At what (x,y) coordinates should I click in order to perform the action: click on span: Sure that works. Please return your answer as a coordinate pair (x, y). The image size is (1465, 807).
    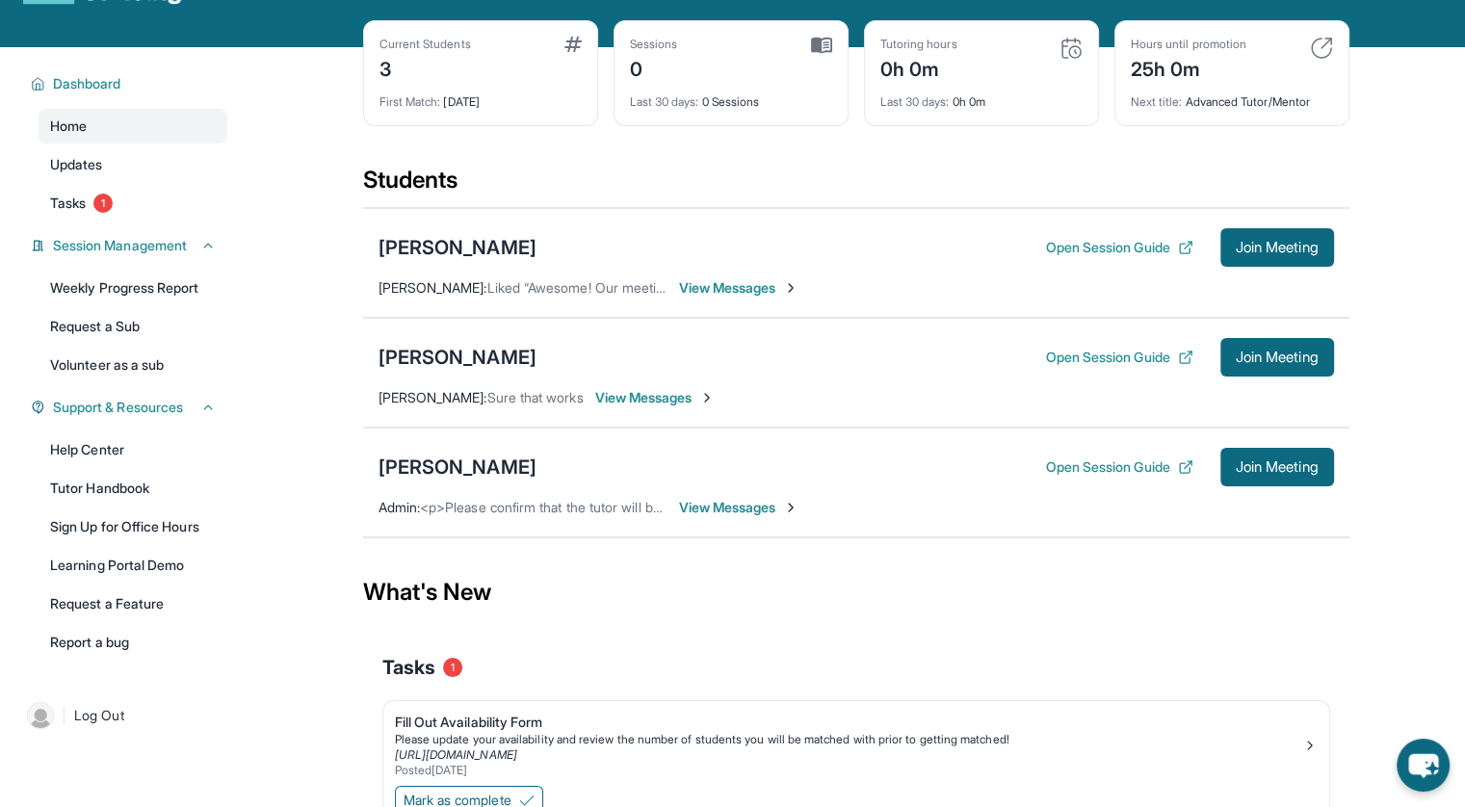
    Looking at the image, I should click on (535, 397).